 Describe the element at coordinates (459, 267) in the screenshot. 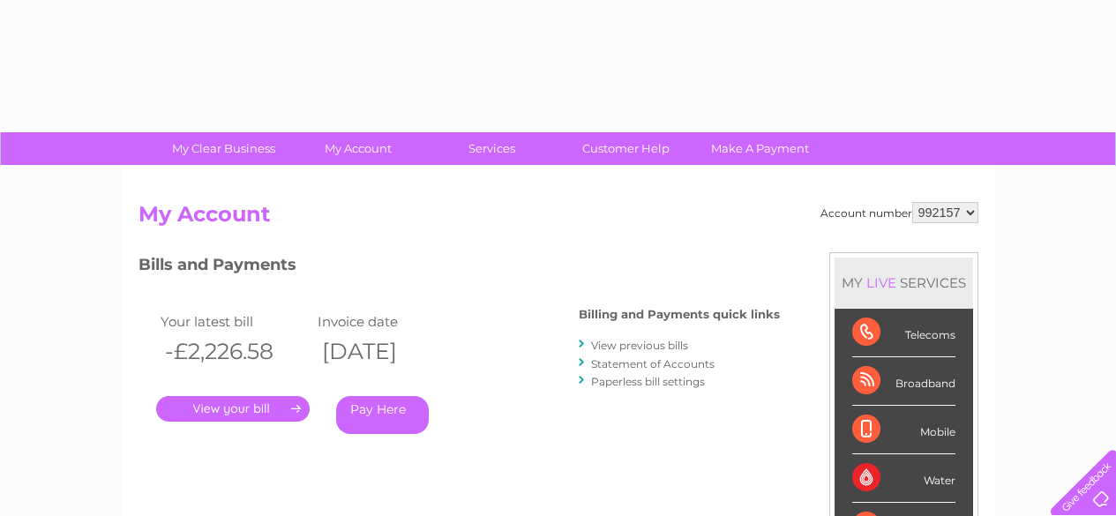

I see `h3: Bills and Payments` at that location.